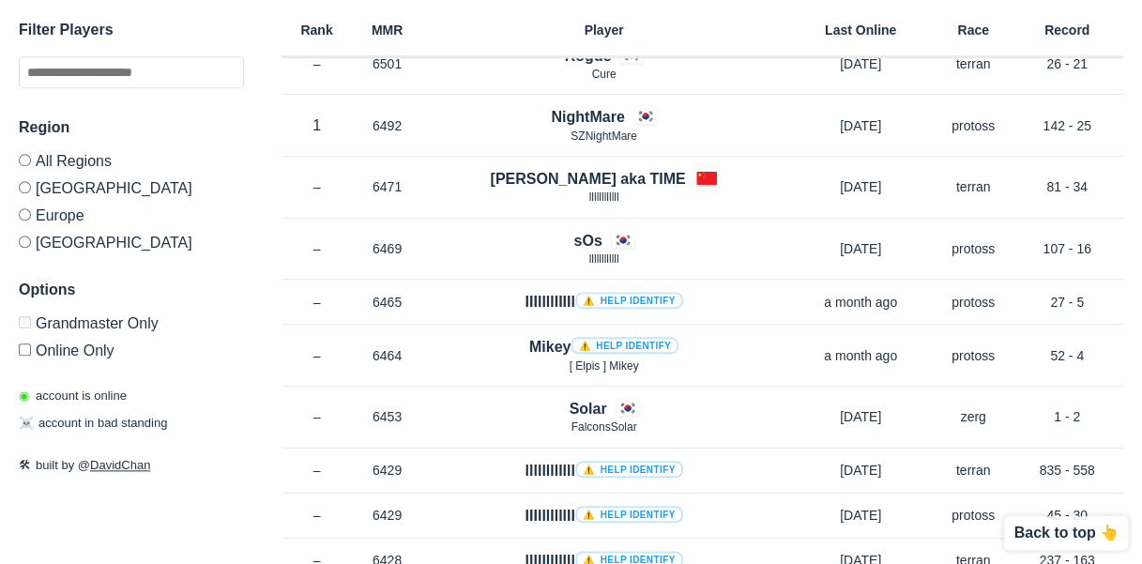  What do you see at coordinates (587, 240) in the screenshot?
I see `h4: sOs` at bounding box center [587, 240].